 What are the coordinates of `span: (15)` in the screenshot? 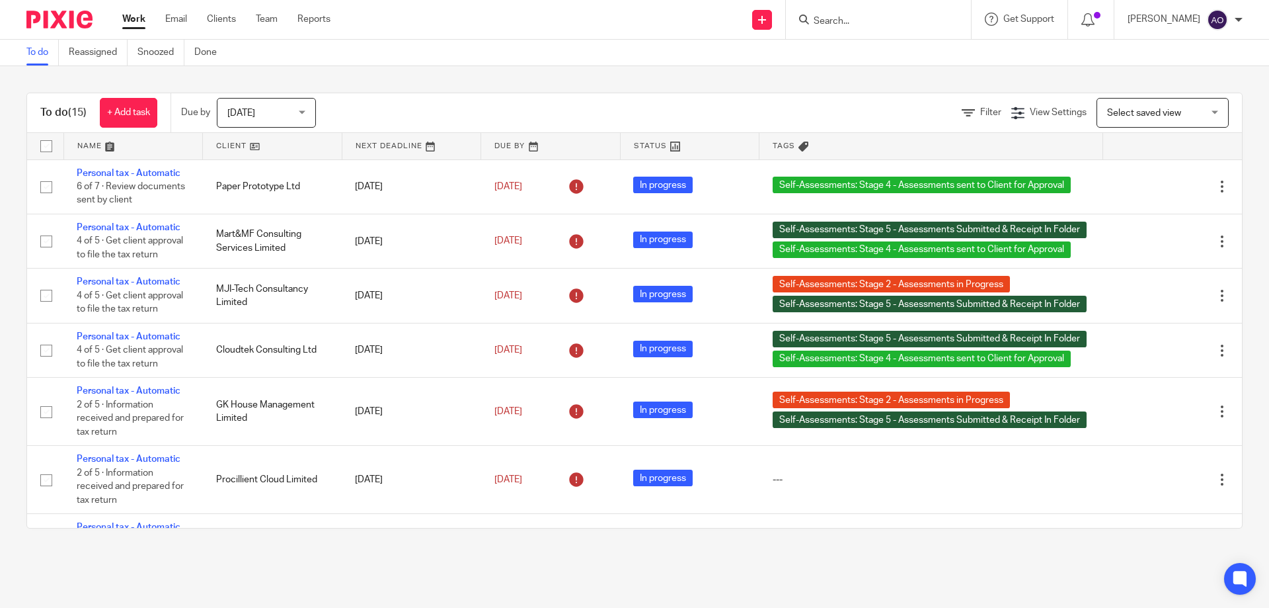 It's located at (77, 112).